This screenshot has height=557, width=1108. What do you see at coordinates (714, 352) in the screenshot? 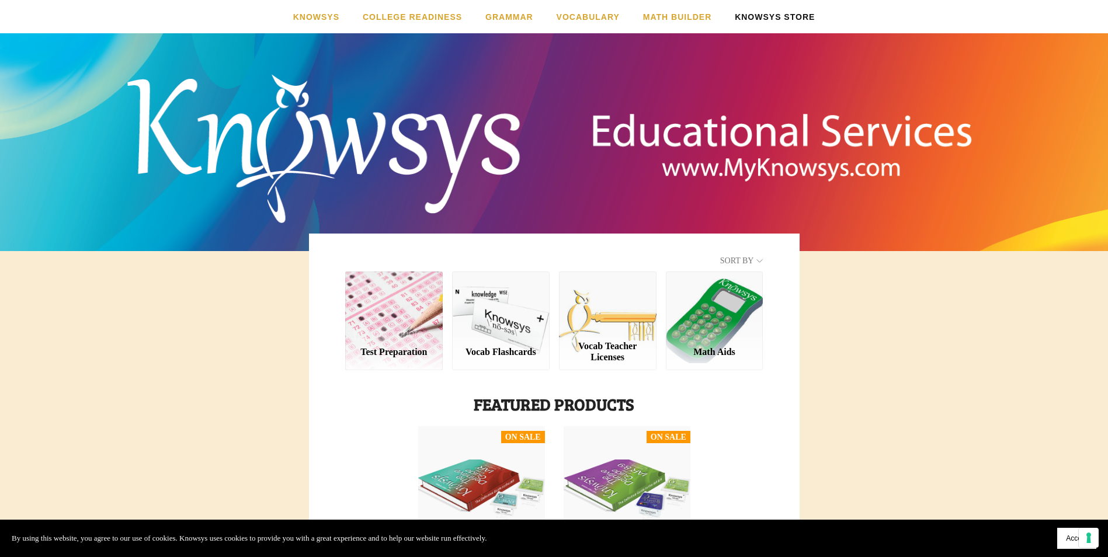
I see `div: Math Aids` at bounding box center [714, 352].